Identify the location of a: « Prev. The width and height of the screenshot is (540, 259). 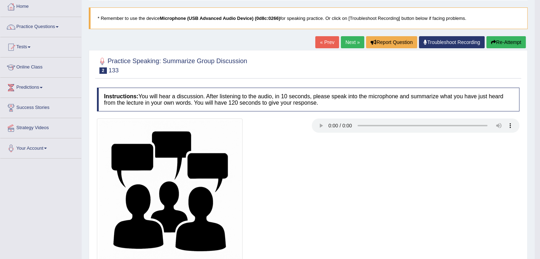
(327, 42).